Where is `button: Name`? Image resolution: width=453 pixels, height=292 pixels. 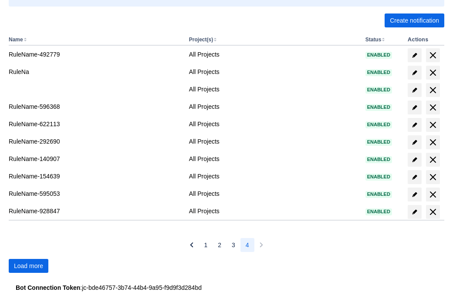
button: Name is located at coordinates (16, 40).